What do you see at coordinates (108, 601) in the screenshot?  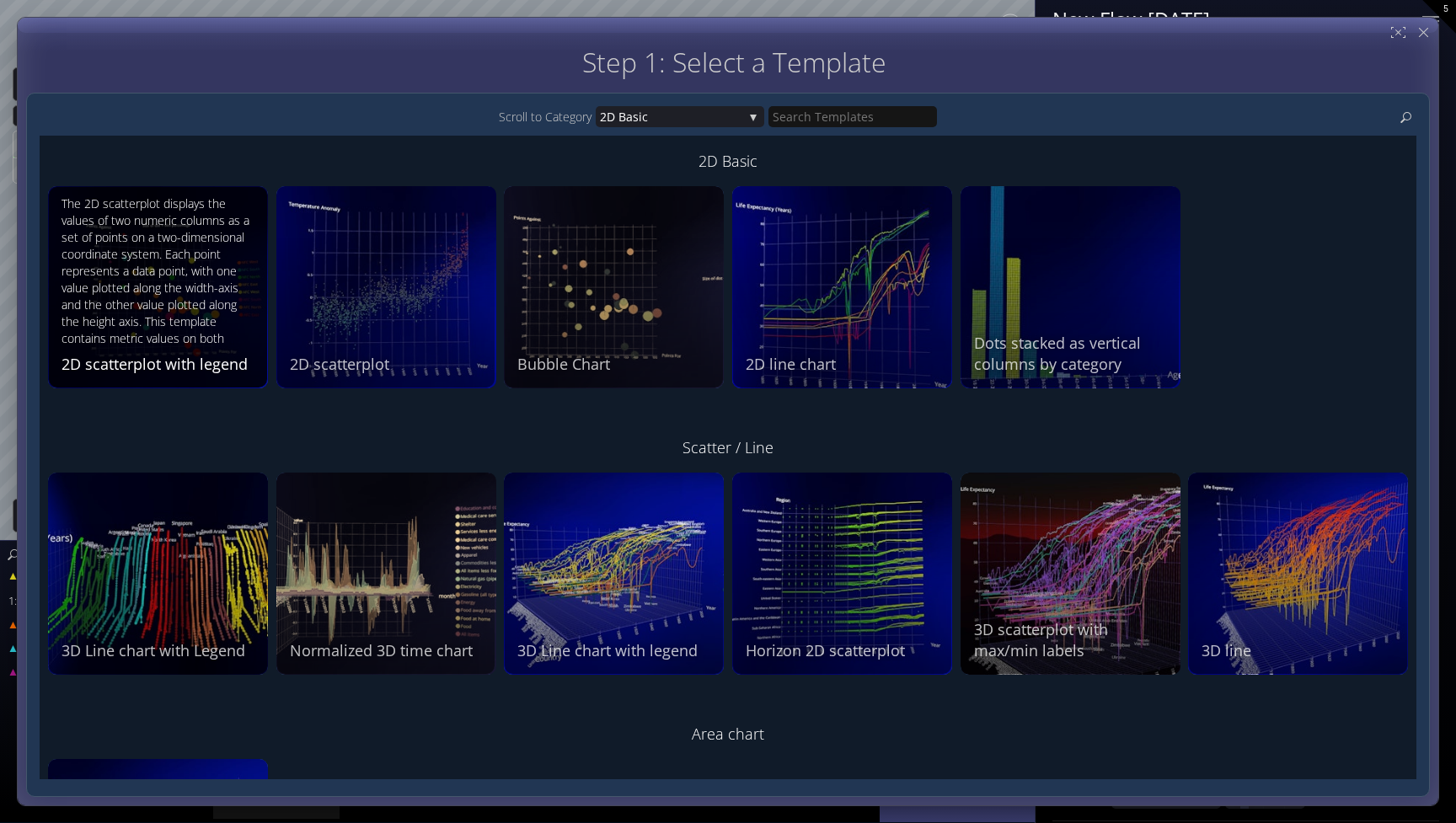 I see `div: 1: DataSet1_Top_20_Happiest_Countries_2017_2023.csv` at bounding box center [108, 601].